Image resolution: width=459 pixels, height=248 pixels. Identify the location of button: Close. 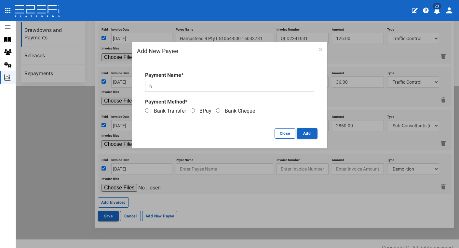
(285, 133).